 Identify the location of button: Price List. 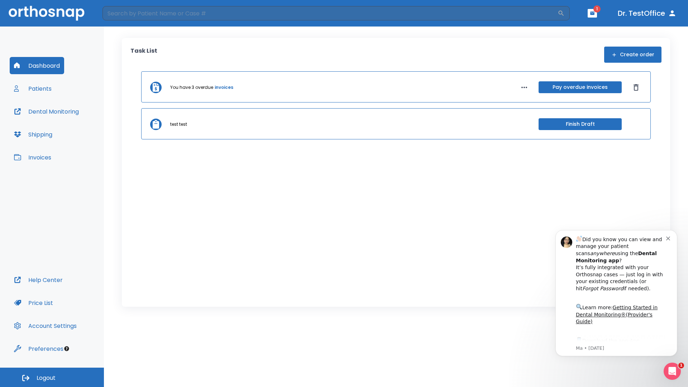
(33, 303).